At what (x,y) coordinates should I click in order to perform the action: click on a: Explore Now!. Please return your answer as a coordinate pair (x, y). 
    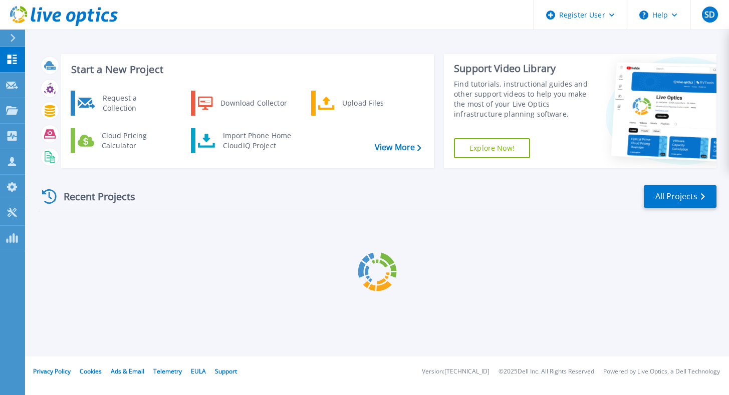
    Looking at the image, I should click on (492, 148).